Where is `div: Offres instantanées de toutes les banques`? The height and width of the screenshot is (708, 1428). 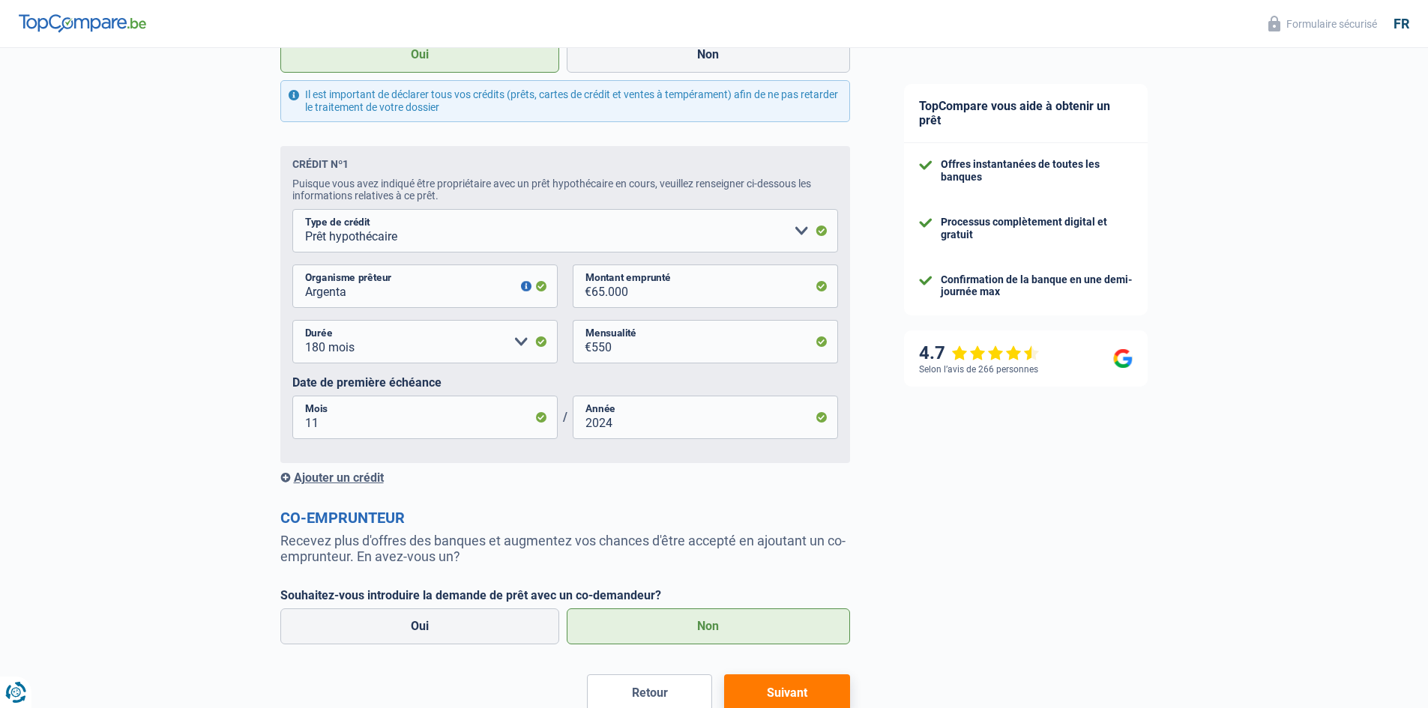
div: Offres instantanées de toutes les banques is located at coordinates (1037, 171).